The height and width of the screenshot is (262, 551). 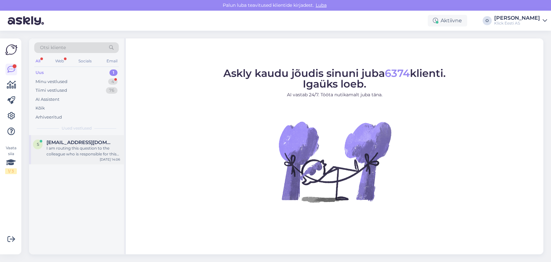 What do you see at coordinates (85, 61) in the screenshot?
I see `div: Socials` at bounding box center [85, 61].